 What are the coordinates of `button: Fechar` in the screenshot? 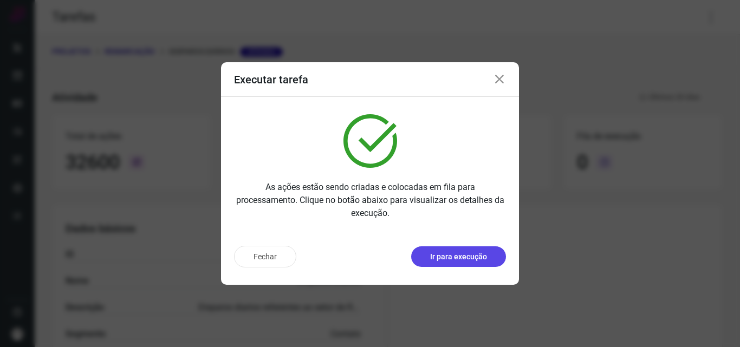 It's located at (265, 257).